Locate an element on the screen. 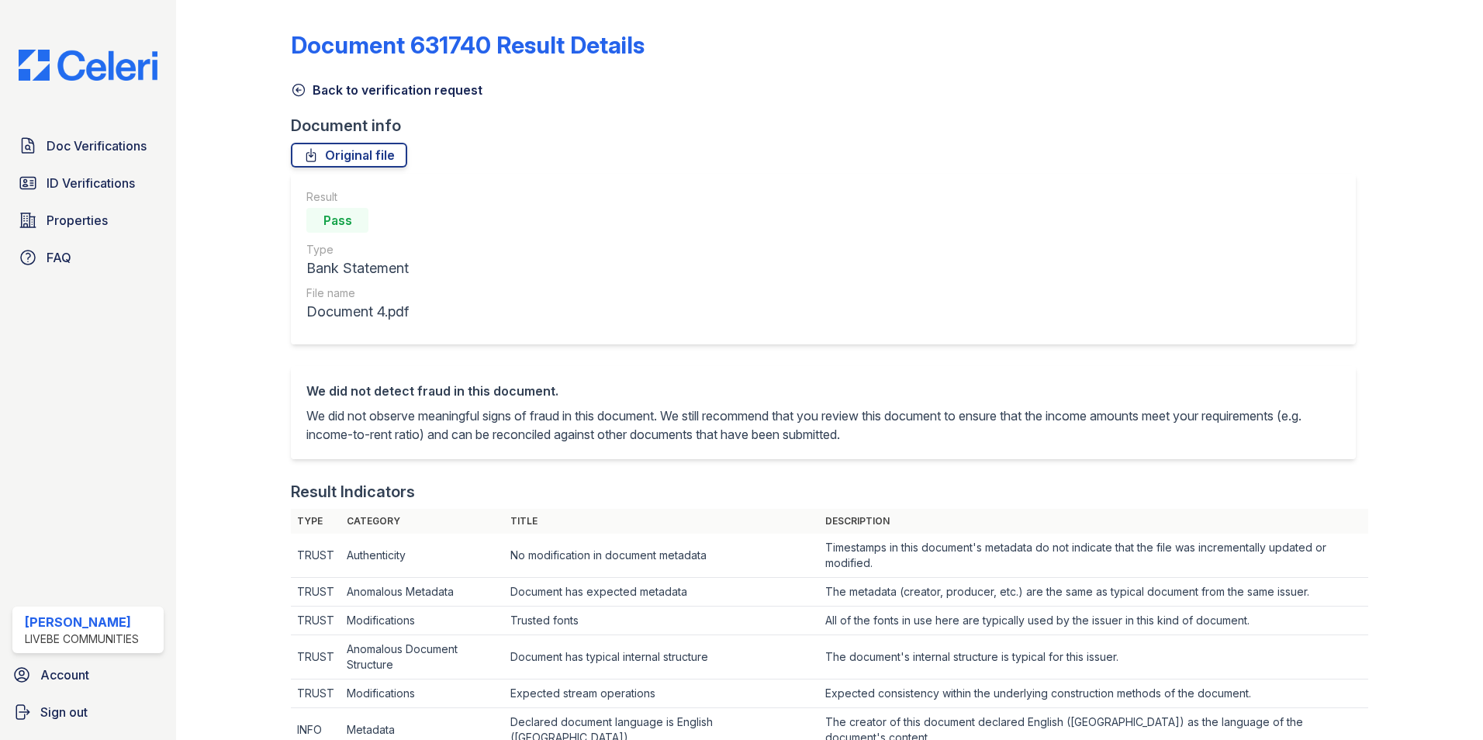 The height and width of the screenshot is (740, 1483). span: FAQ is located at coordinates (59, 257).